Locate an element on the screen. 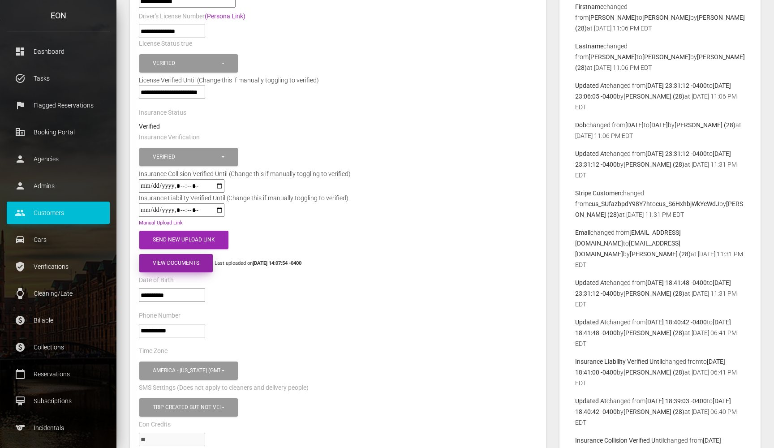 This screenshot has height=448, width=774. div: Insurance Liability Verified Until (Change this if manually toggling to verified) is located at coordinates (244, 198).